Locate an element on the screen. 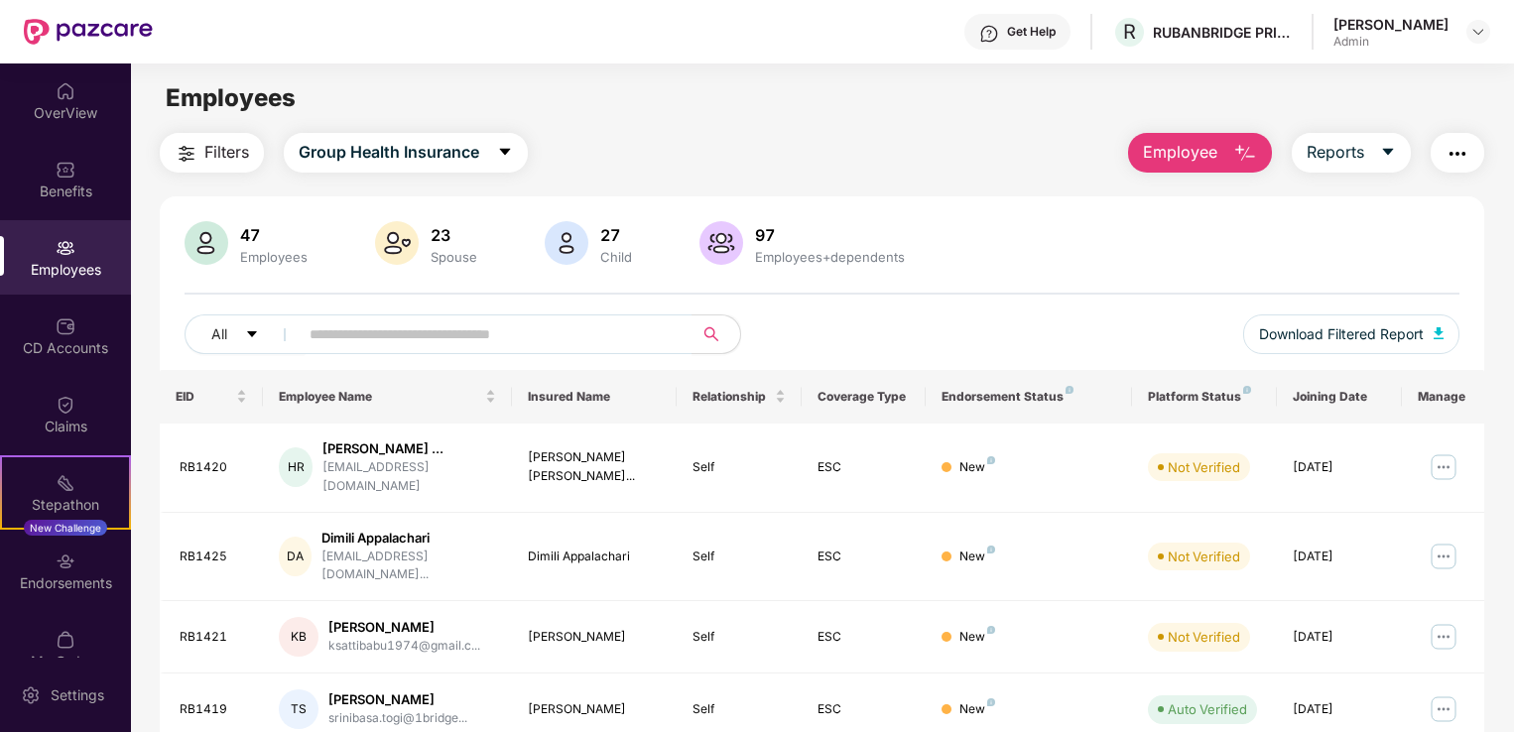 This screenshot has width=1514, height=732. span: R is located at coordinates (1129, 32).